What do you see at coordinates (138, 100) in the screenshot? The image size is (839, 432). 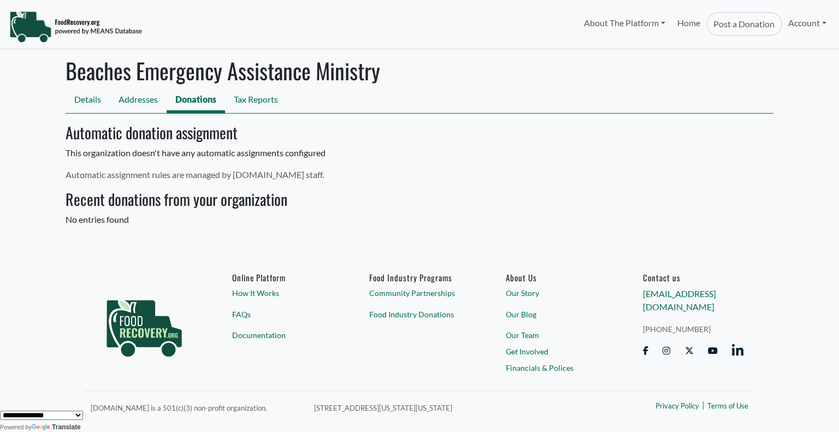 I see `a: Addresses` at bounding box center [138, 100].